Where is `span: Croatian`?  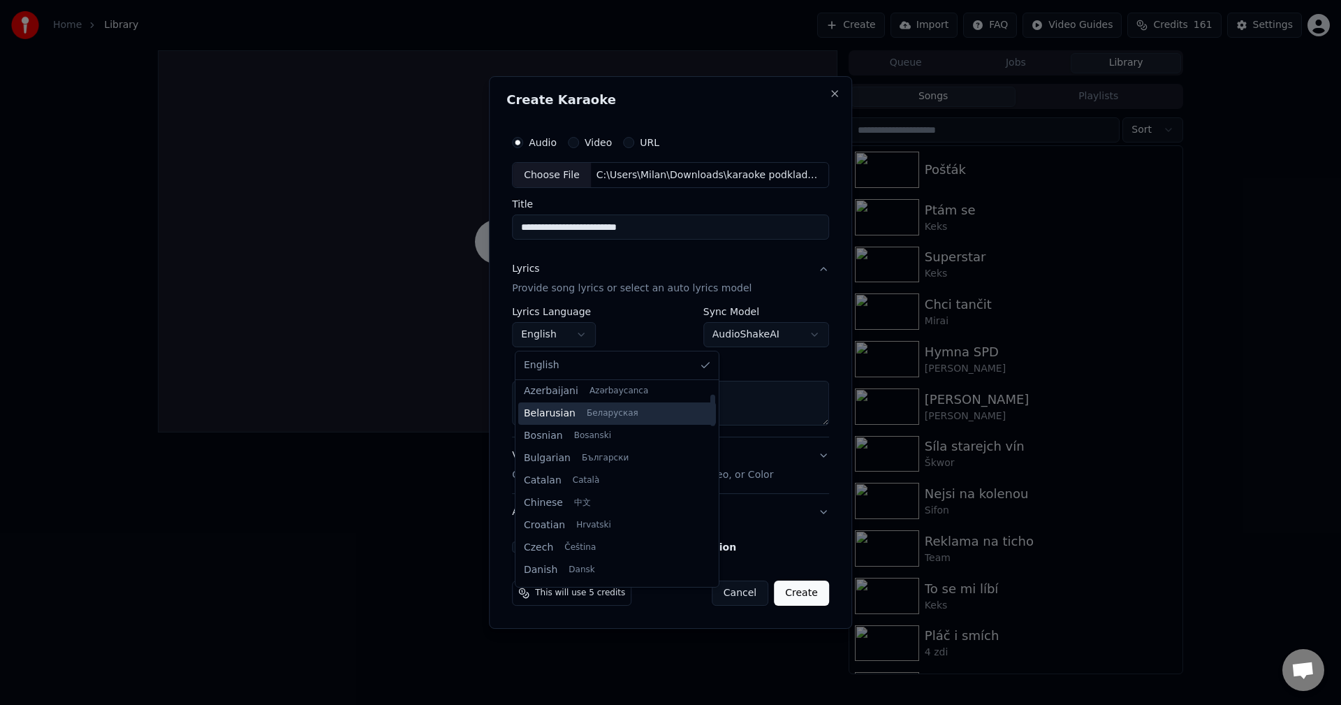 span: Croatian is located at coordinates (544, 525).